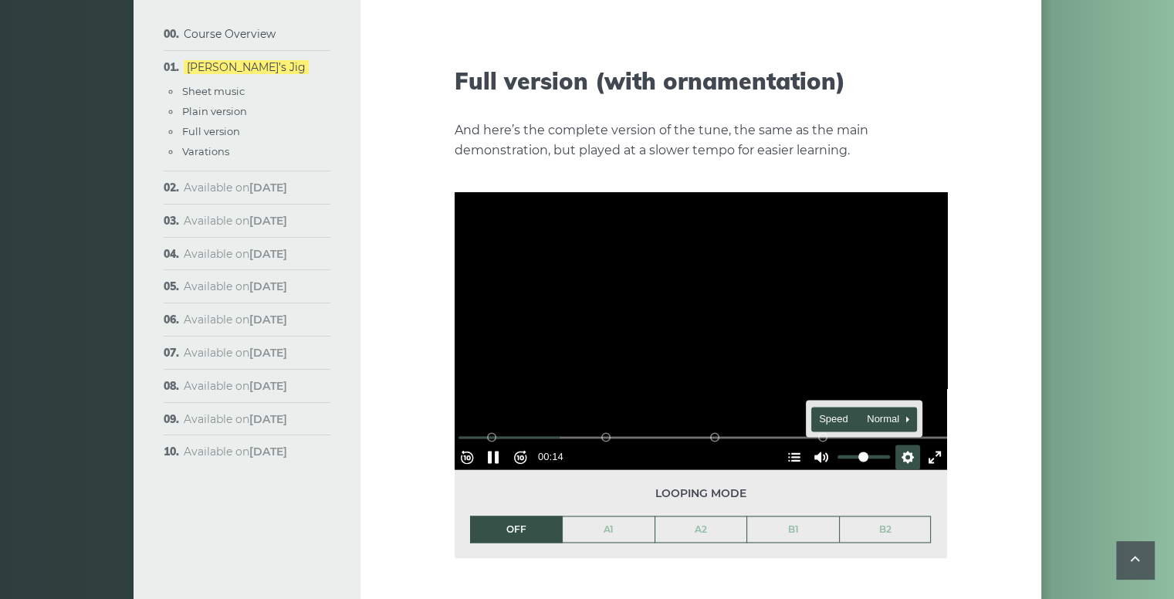 The image size is (1174, 599). I want to click on p: And here’s the complete version of the tune, the same as the main demonstration, but played at a ..., so click(701, 140).